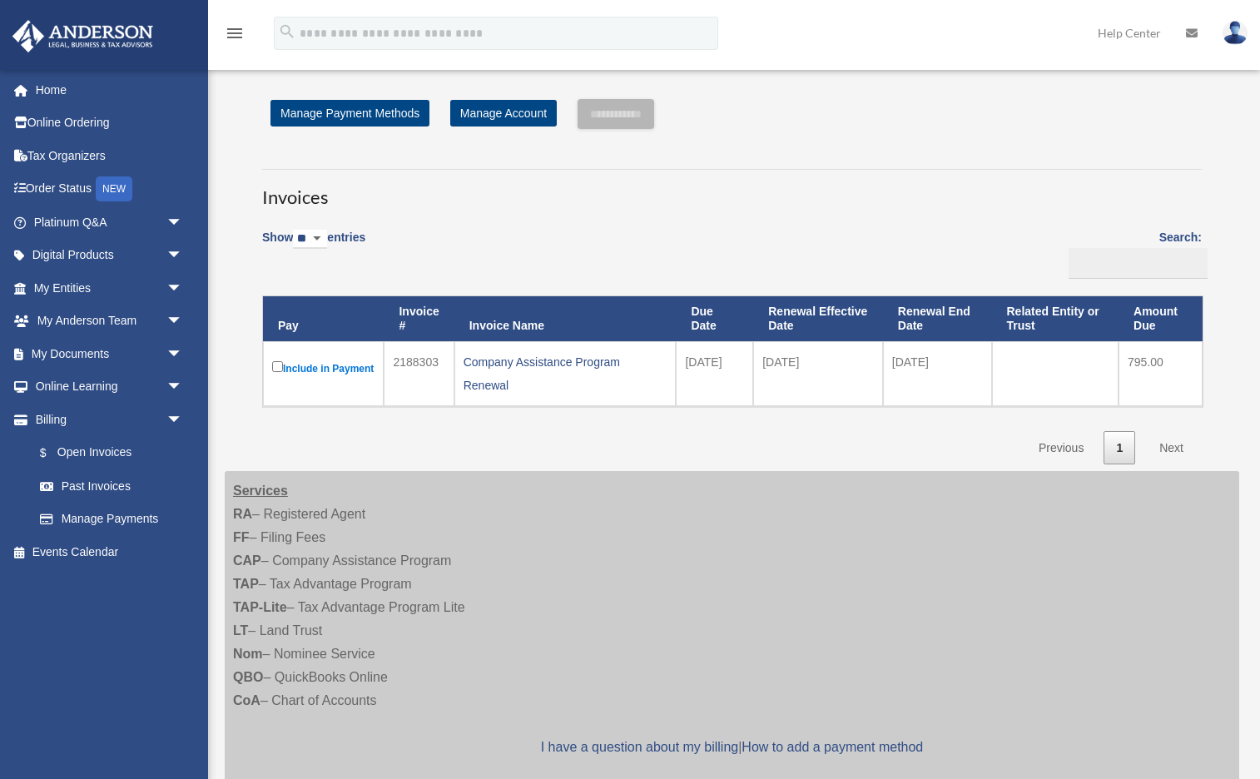 The width and height of the screenshot is (1260, 779). What do you see at coordinates (832, 746) in the screenshot?
I see `a: How to add a payment method` at bounding box center [832, 746].